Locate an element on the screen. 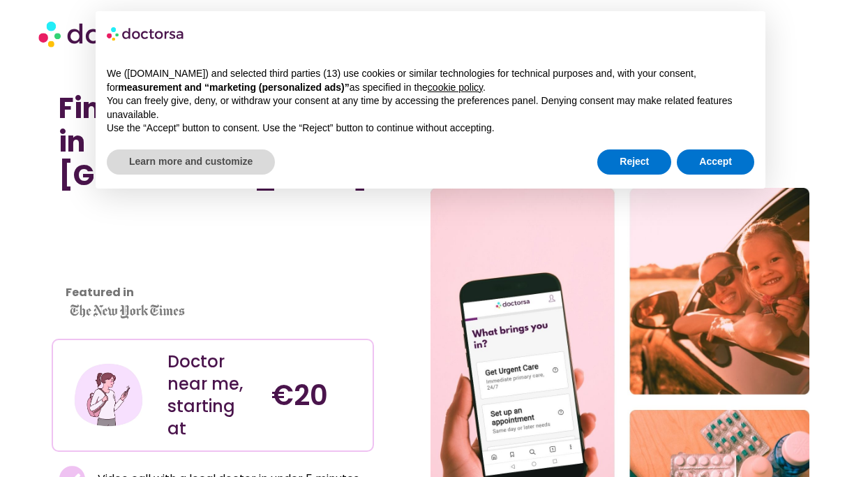  img: Illustration depicting a young woman in a casual outfit, engaged with her smartphone. She has a p... is located at coordinates (108, 394).